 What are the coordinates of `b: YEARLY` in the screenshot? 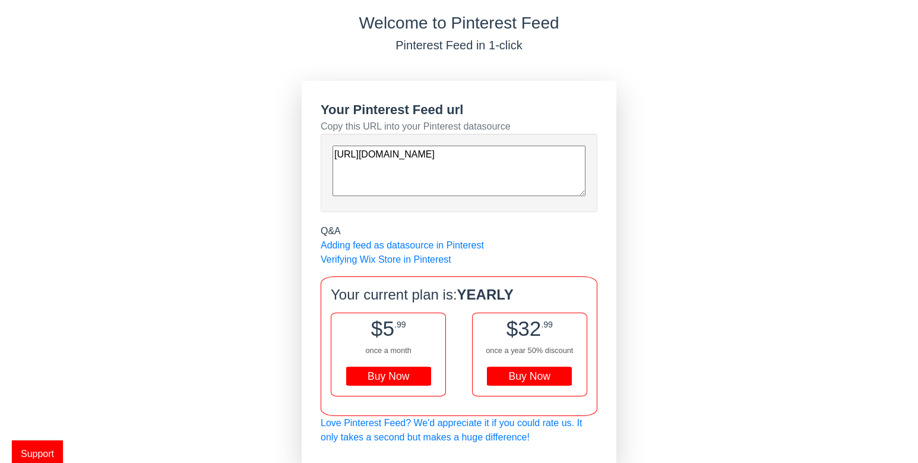 It's located at (485, 294).